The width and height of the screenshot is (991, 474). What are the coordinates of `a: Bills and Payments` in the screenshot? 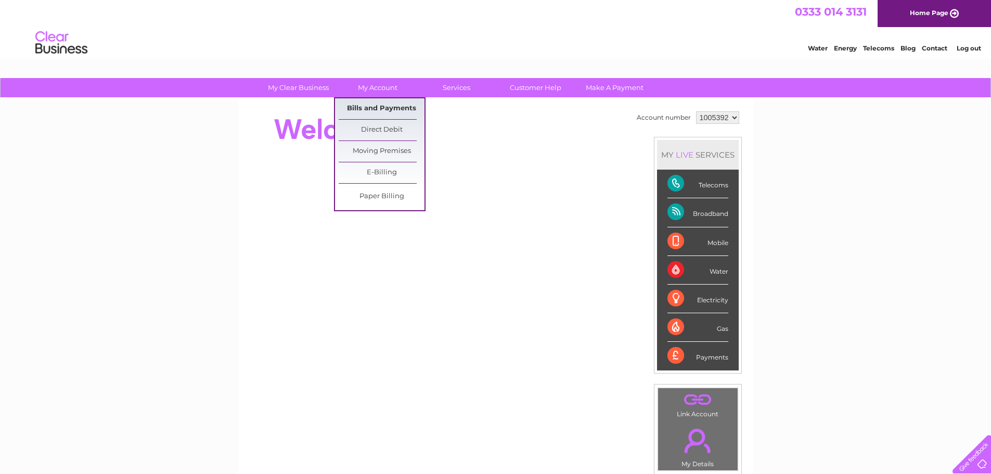 It's located at (381, 109).